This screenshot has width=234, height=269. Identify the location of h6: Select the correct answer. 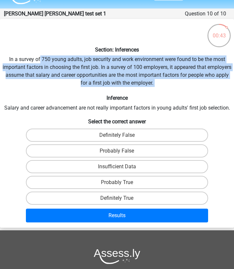
(117, 121).